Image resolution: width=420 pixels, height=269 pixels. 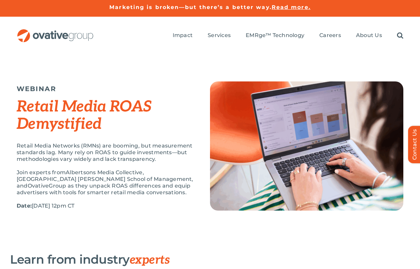 I want to click on a: OG_Full_horizontal_RGB, so click(x=55, y=31).